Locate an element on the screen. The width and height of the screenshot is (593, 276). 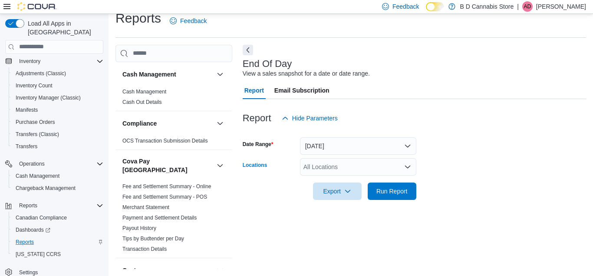
button: Canadian Compliance is located at coordinates (58, 218).